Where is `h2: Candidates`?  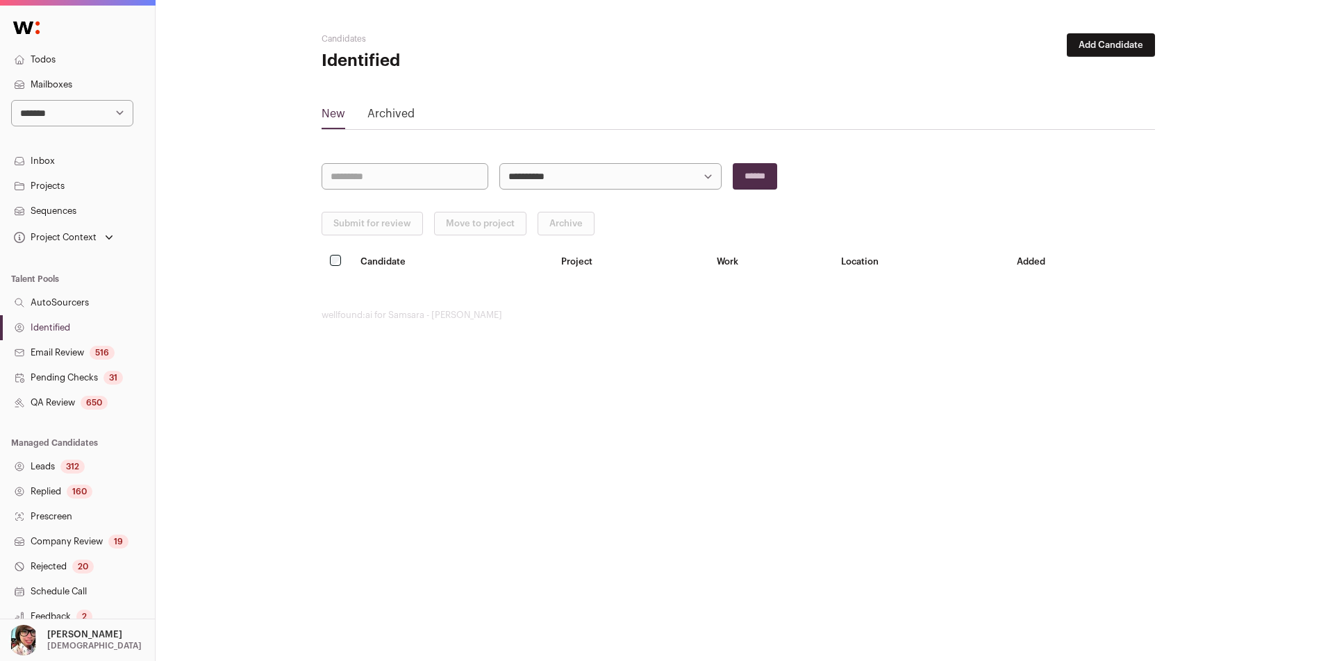
h2: Candidates is located at coordinates (460, 39).